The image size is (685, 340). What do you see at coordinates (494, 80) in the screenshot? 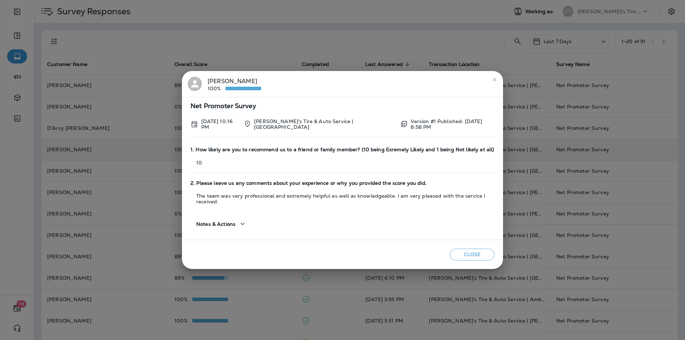
I see `button: close` at bounding box center [494, 80].